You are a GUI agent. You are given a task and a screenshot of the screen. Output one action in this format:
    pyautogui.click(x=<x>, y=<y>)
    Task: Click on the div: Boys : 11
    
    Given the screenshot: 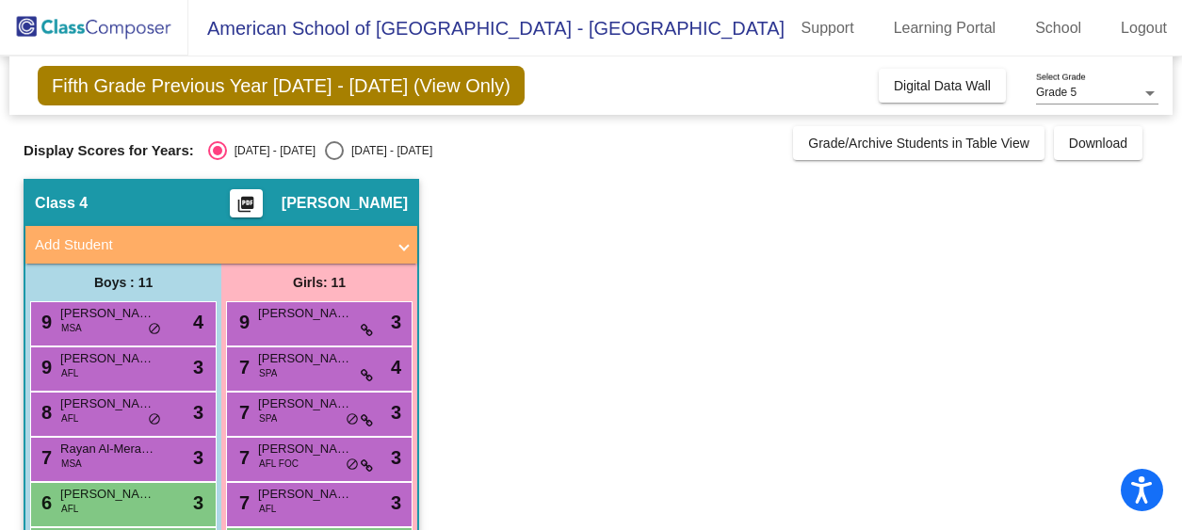 What is the action you would take?
    pyautogui.click(x=123, y=283)
    